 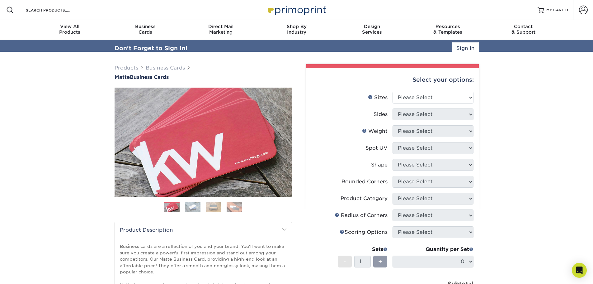 I want to click on span: Matte, so click(x=122, y=77).